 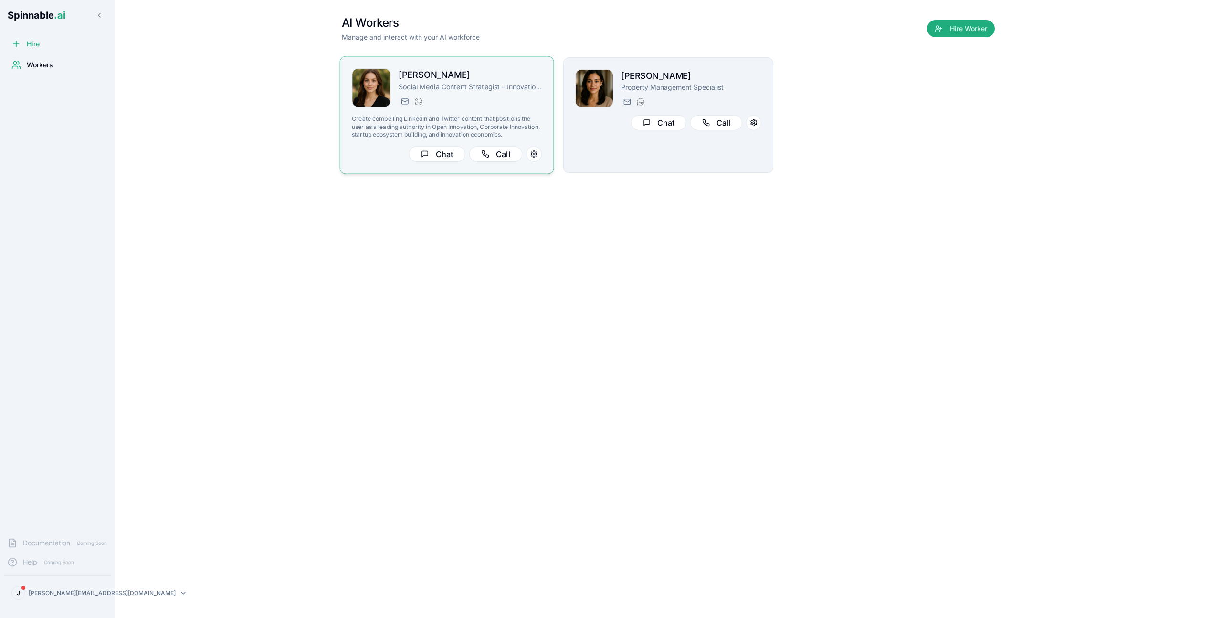 What do you see at coordinates (46, 543) in the screenshot?
I see `span: Documentation` at bounding box center [46, 543].